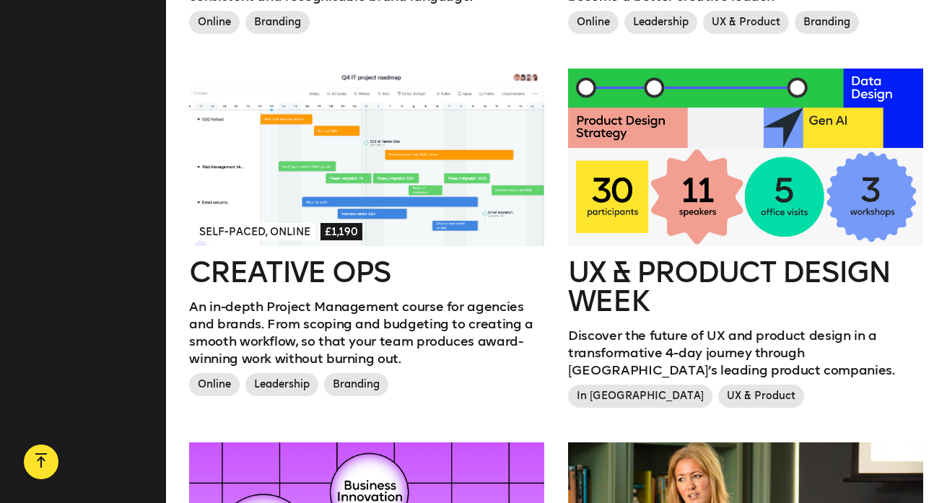 This screenshot has height=503, width=947. What do you see at coordinates (341, 232) in the screenshot?
I see `span: £1,190` at bounding box center [341, 232].